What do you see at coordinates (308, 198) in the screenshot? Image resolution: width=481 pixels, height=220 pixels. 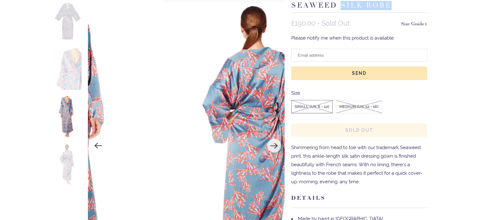 I see `strong: Details` at bounding box center [308, 198].